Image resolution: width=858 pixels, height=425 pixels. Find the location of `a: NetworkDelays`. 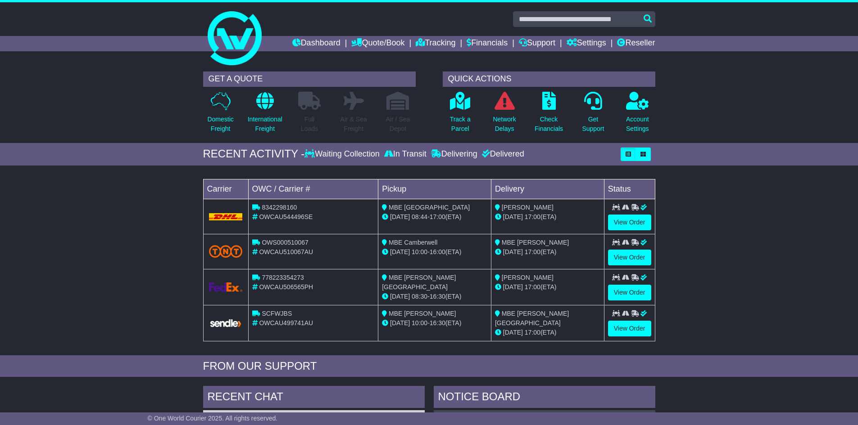

a: NetworkDelays is located at coordinates (504, 115).